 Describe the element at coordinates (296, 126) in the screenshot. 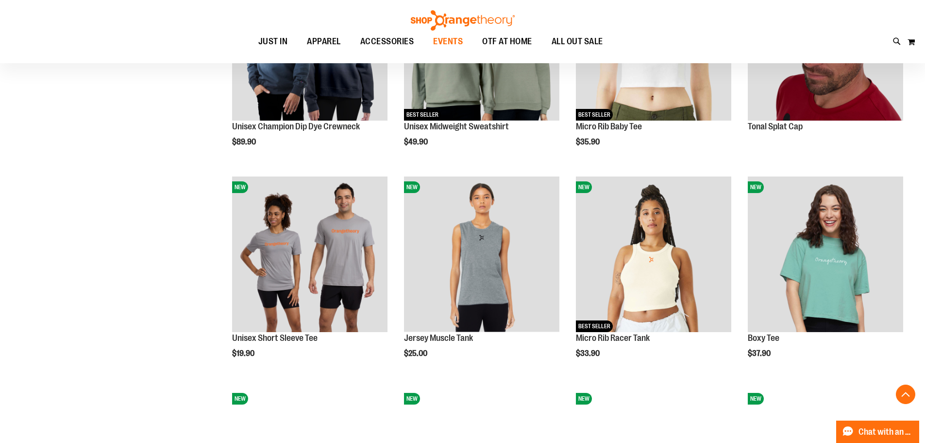

I see `a: Unisex Champion Dip Dye Crewneck` at that location.